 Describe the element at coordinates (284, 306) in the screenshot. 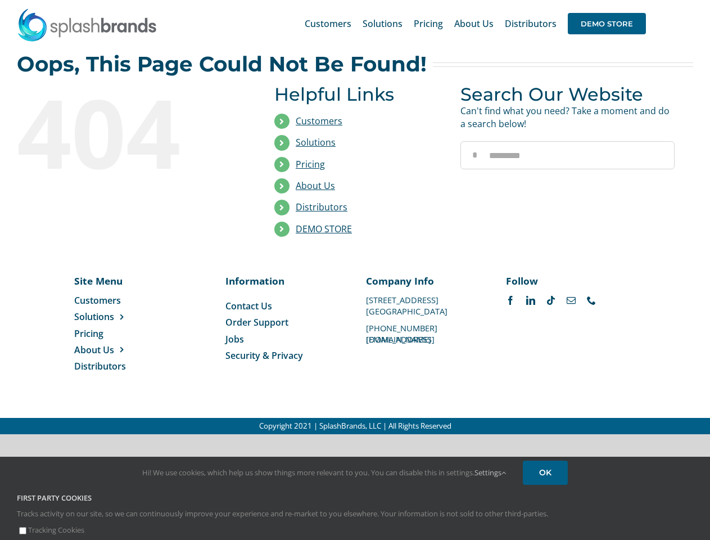

I see `a: Contact Us` at that location.